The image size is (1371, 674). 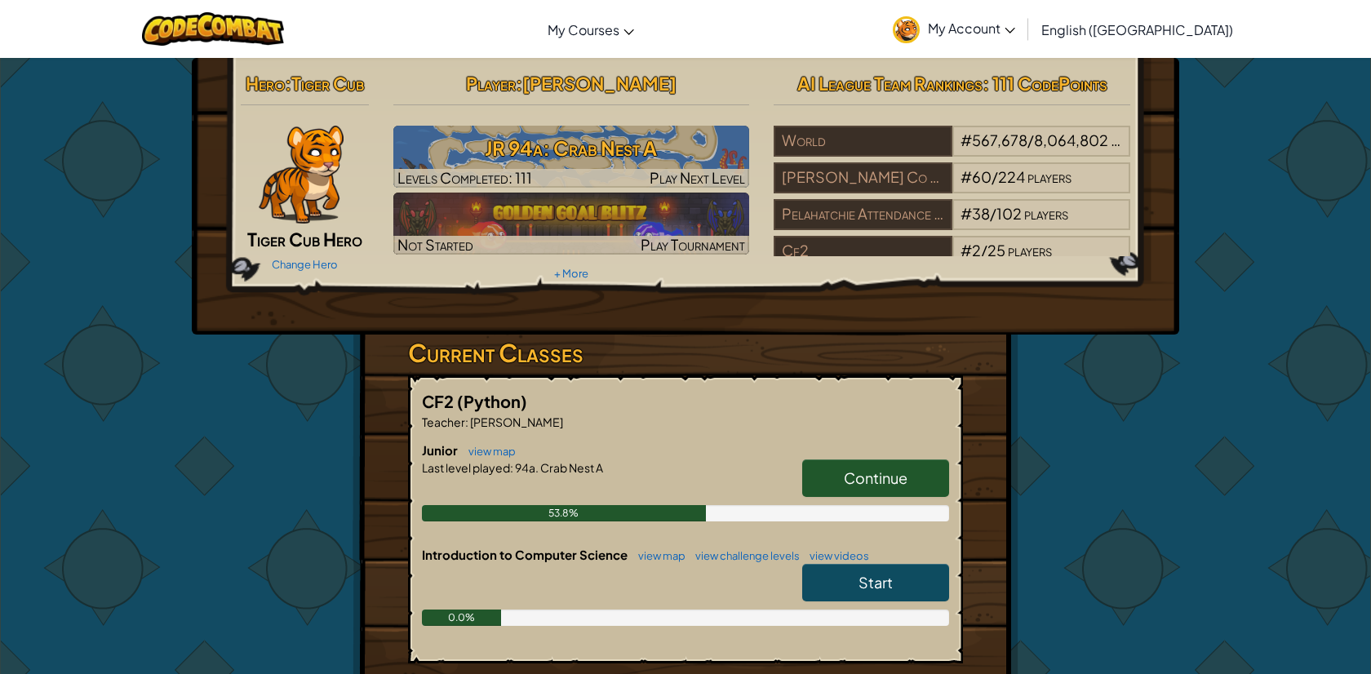 I want to click on img: avatar, so click(x=906, y=29).